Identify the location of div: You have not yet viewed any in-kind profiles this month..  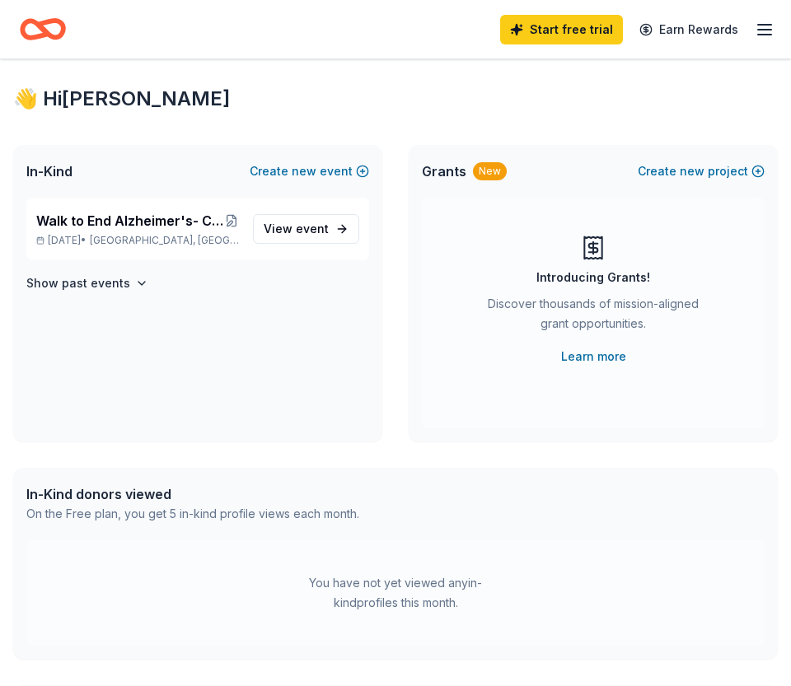
(395, 593).